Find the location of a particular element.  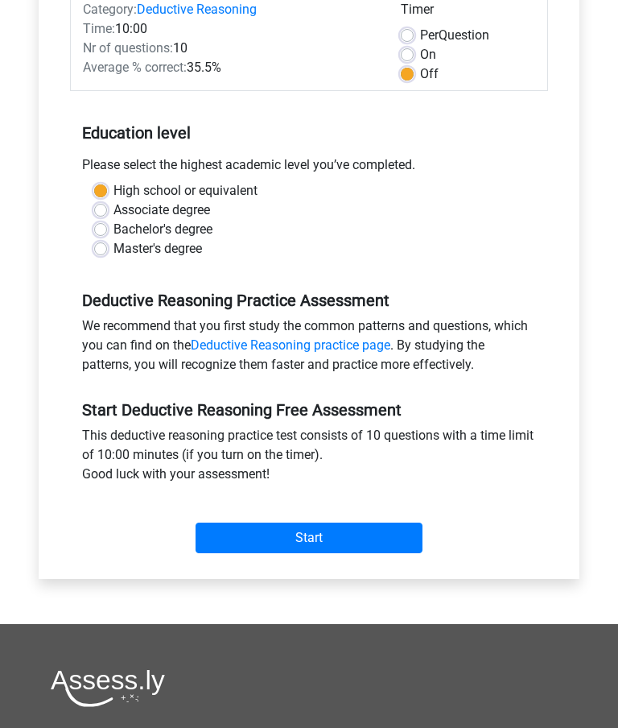

a: Deductive Reasoning is located at coordinates (196, 10).